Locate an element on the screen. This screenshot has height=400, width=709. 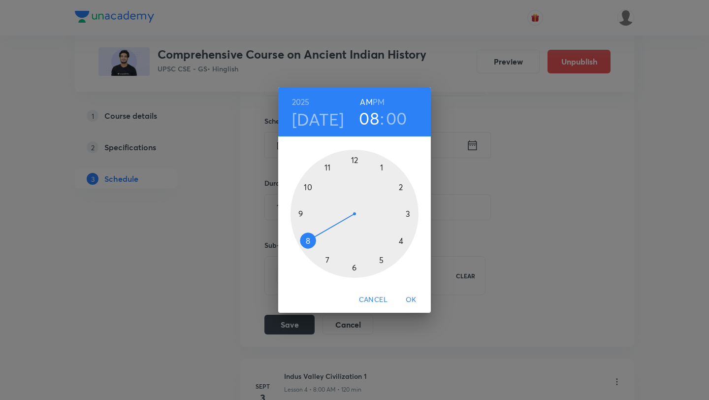
button: PM is located at coordinates (379, 102).